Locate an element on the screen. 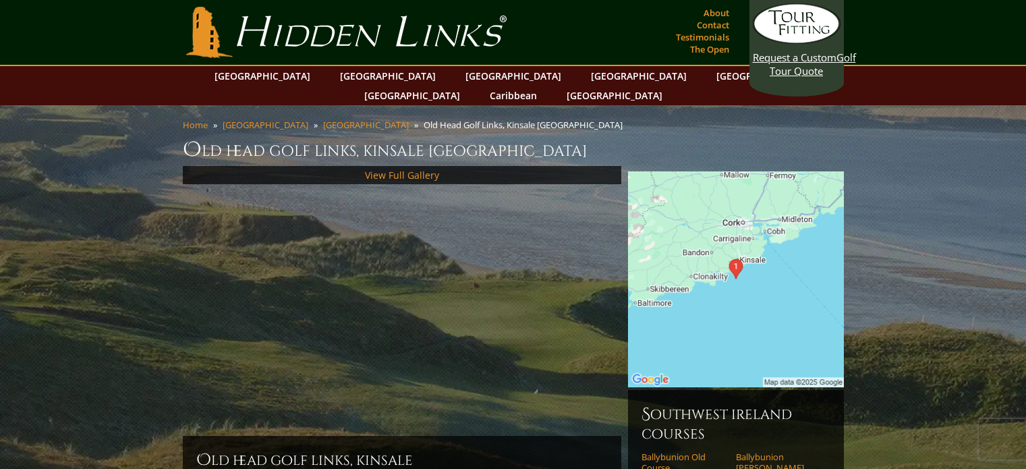 The image size is (1026, 469). a: Testimonials is located at coordinates (702, 37).